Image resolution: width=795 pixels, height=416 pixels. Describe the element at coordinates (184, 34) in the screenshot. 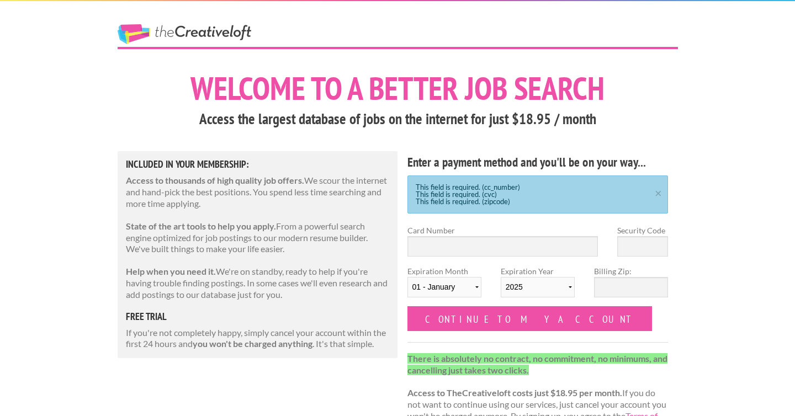

I see `a: The Creative Loft` at that location.